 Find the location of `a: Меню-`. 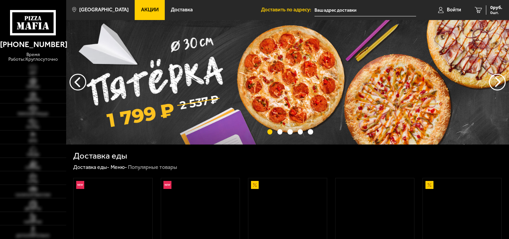

a: Меню- is located at coordinates (119, 167).